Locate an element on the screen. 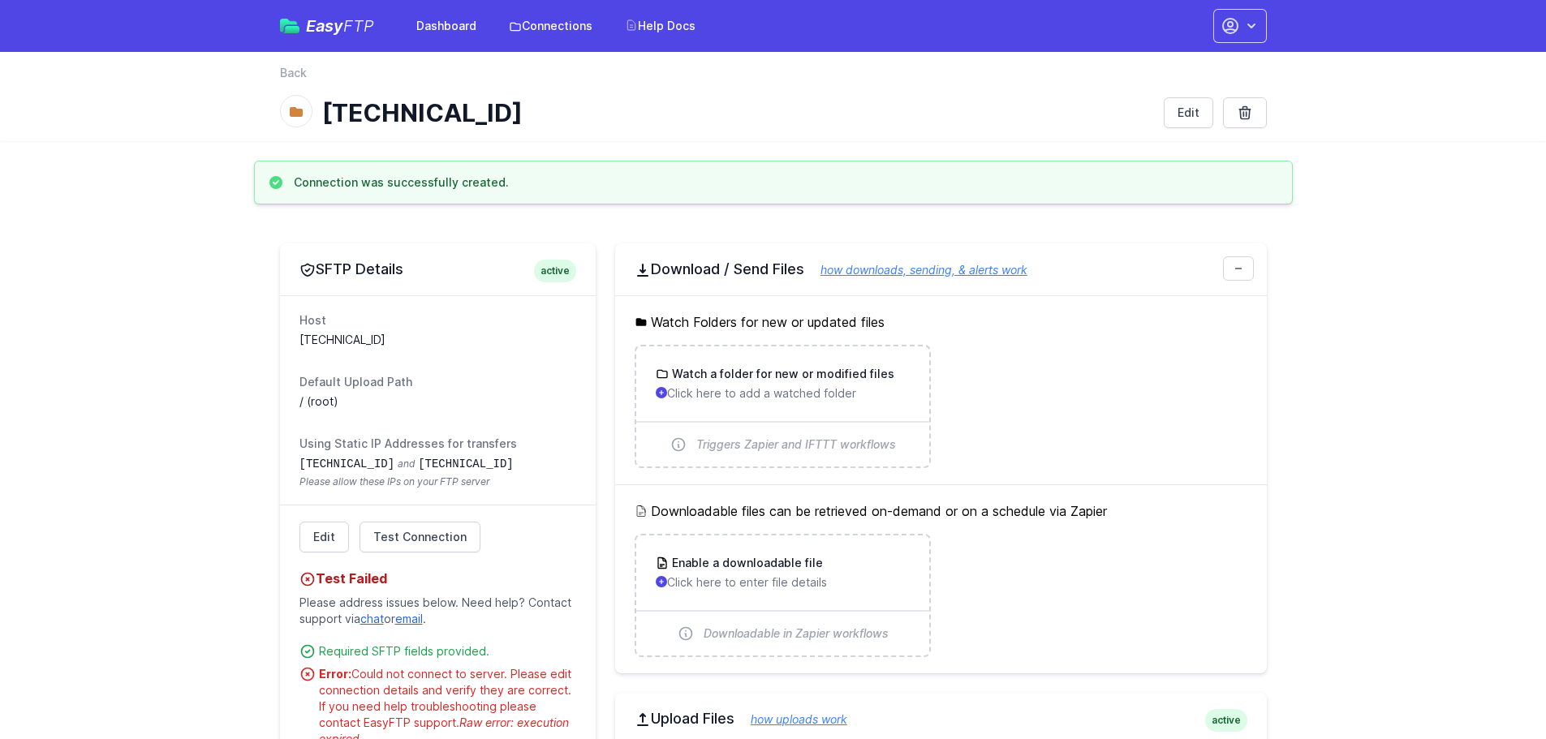  a: Back is located at coordinates (293, 73).